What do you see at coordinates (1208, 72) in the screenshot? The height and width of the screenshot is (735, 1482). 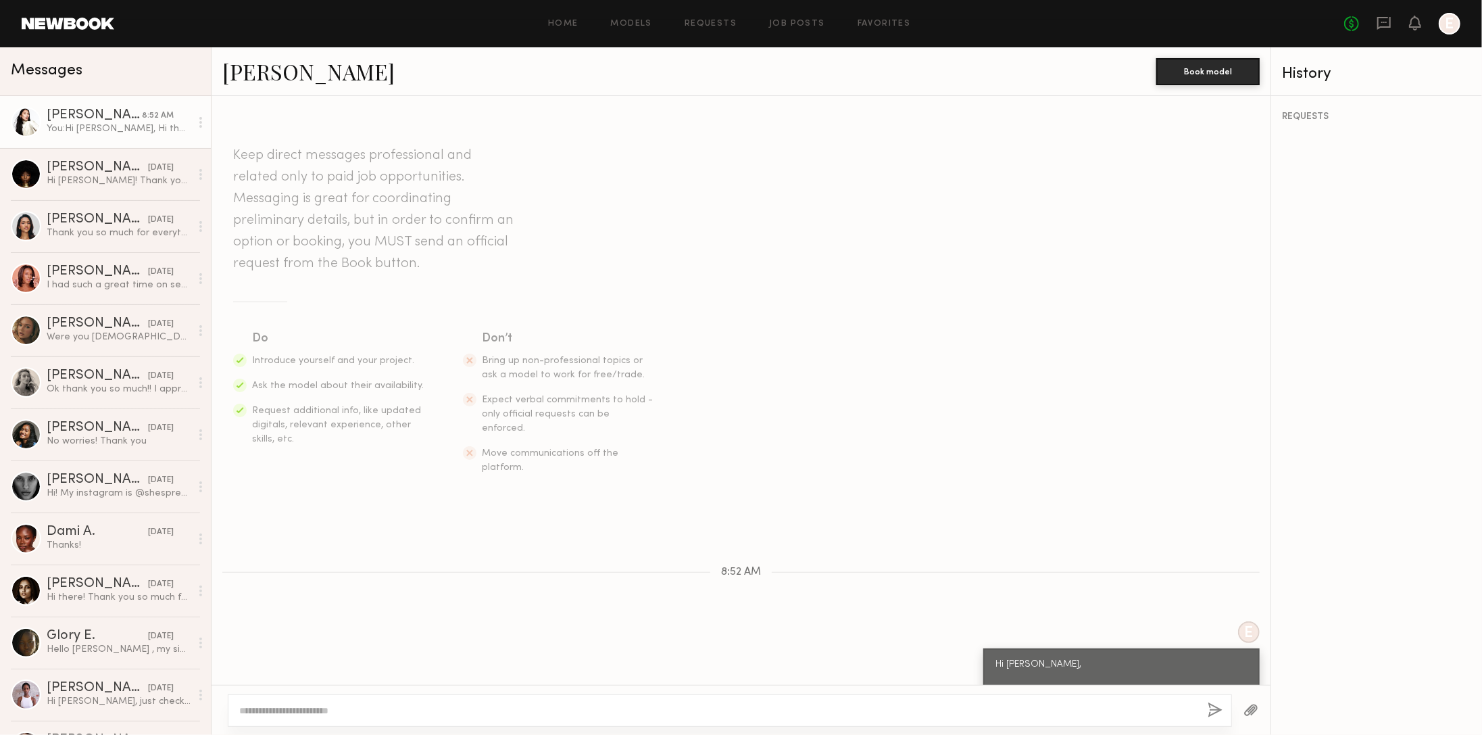 I see `button: Book model` at bounding box center [1208, 72].